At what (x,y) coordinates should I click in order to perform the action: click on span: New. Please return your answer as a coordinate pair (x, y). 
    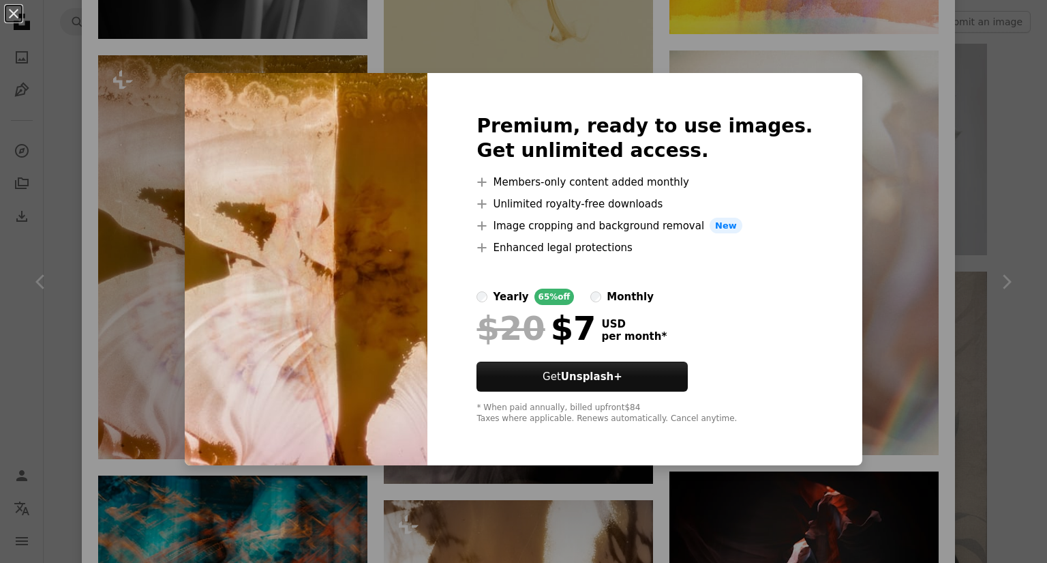
    Looking at the image, I should click on (726, 226).